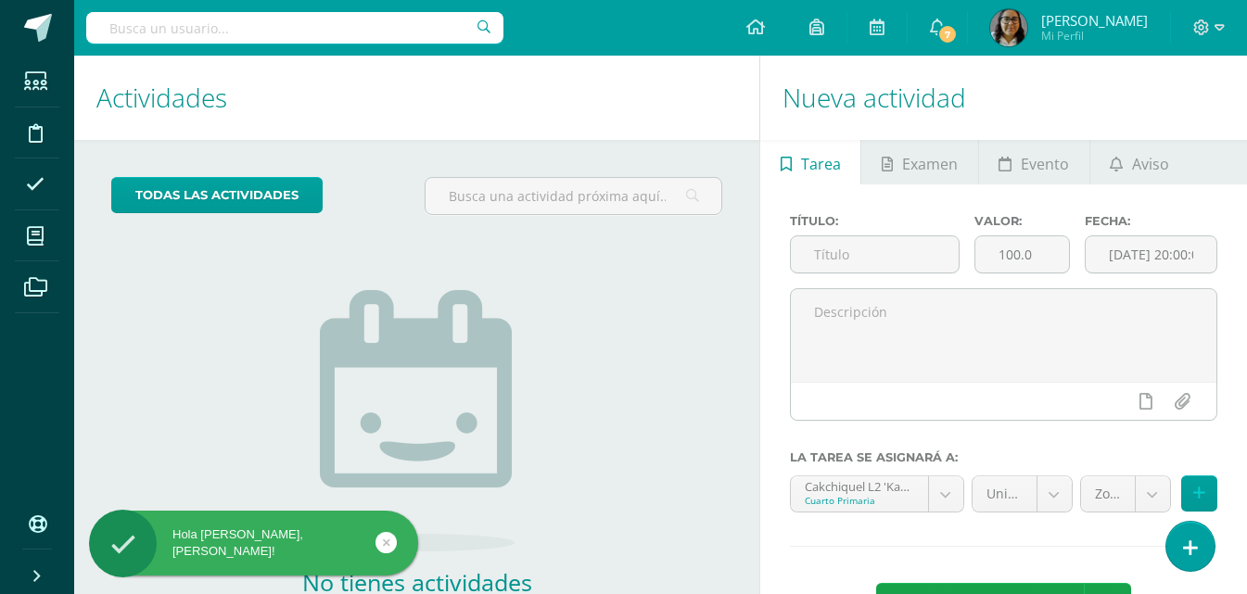  Describe the element at coordinates (417, 421) in the screenshot. I see `img: no_activities.png` at that location.